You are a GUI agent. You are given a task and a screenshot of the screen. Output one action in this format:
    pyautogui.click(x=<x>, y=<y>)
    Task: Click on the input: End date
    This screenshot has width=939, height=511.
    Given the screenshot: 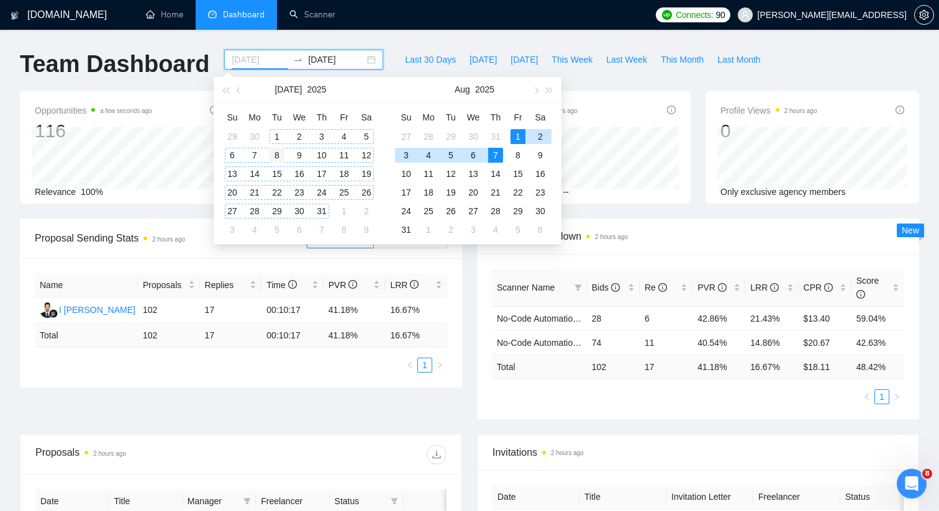 What is the action you would take?
    pyautogui.click(x=336, y=60)
    